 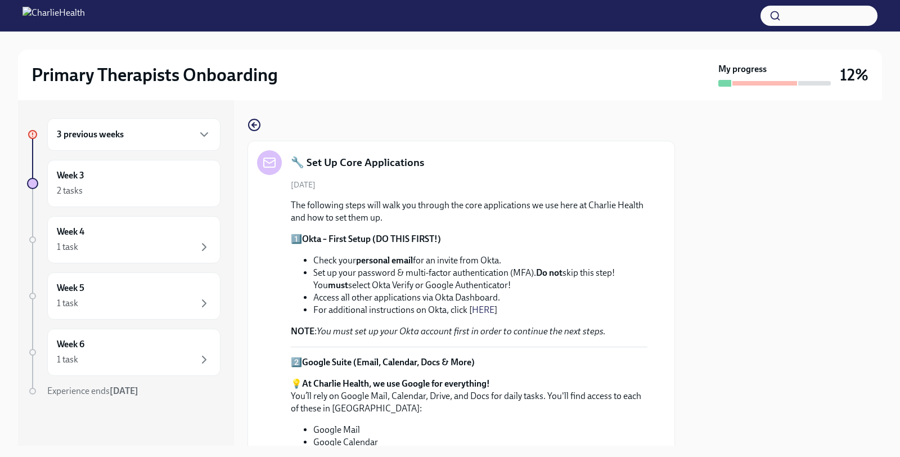 What do you see at coordinates (371, 239) in the screenshot?
I see `strong: Okta – First Setup (DO THIS FIRST!)` at bounding box center [371, 239].